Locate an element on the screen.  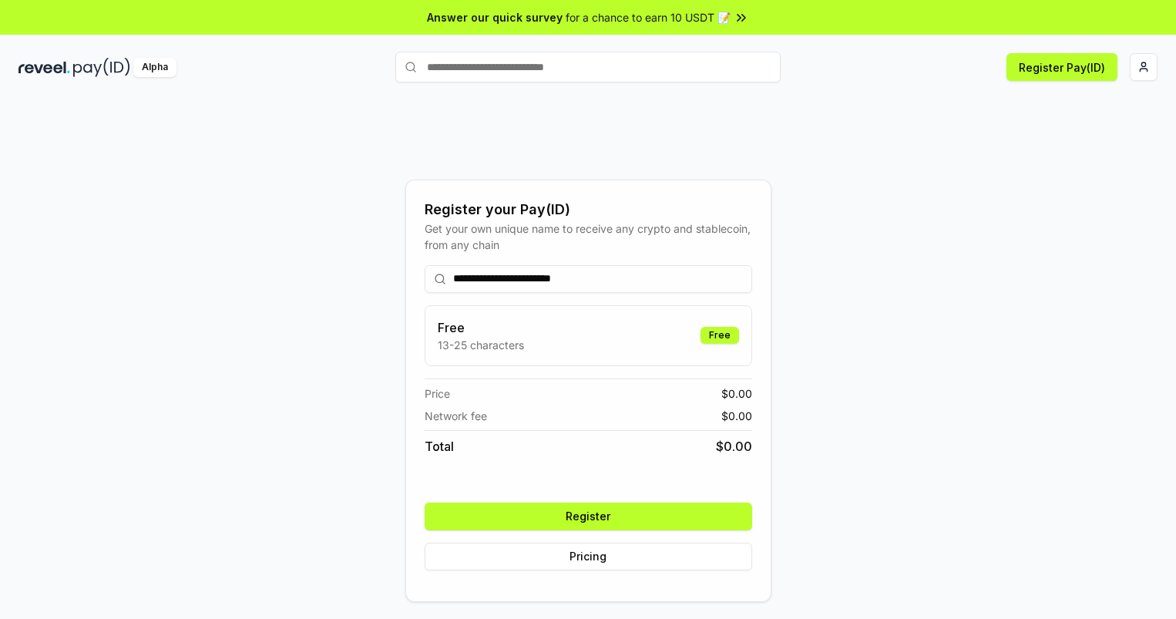
div: Register your Pay(ID) is located at coordinates (588, 210).